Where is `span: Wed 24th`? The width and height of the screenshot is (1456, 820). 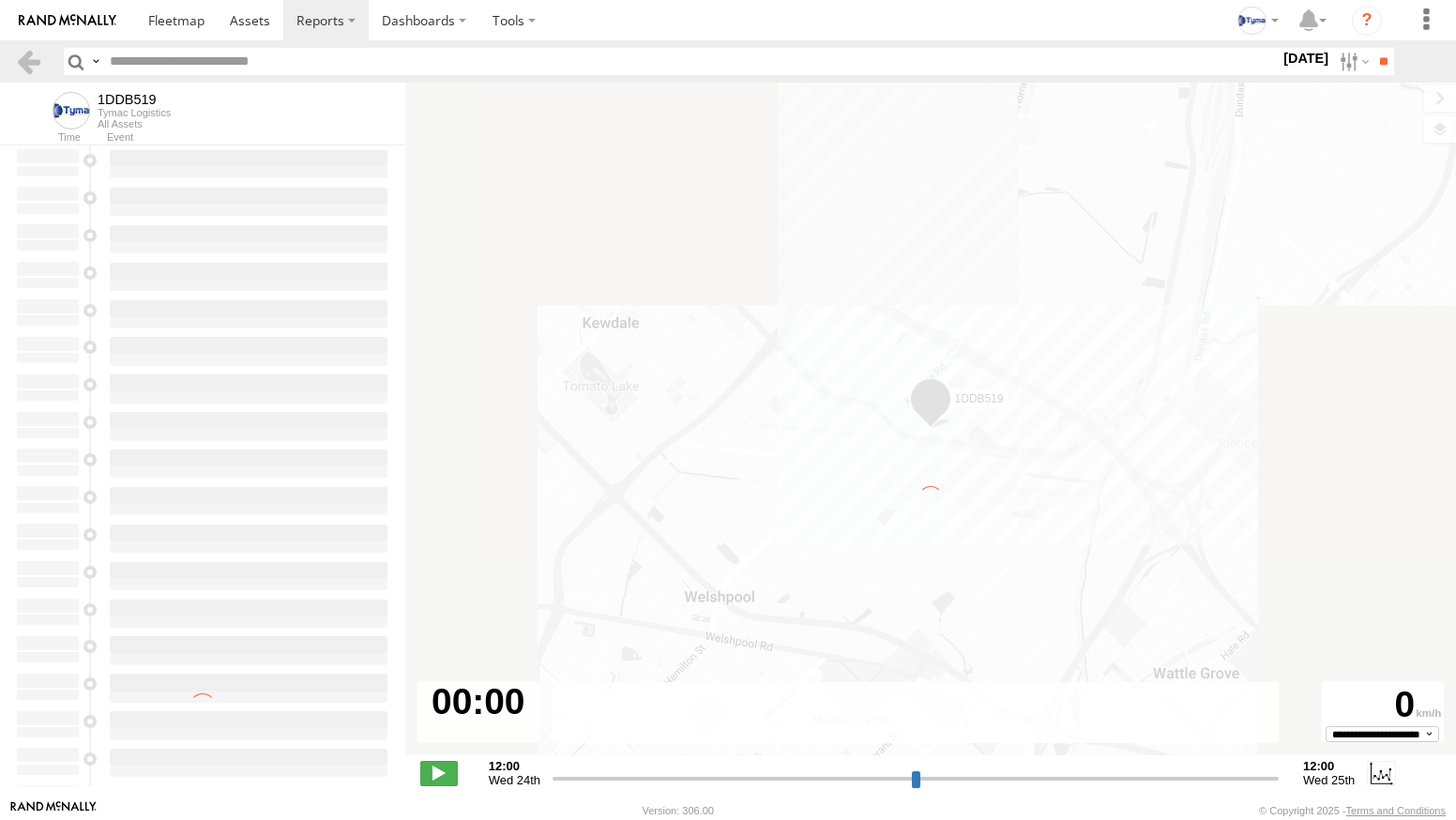 span: Wed 24th is located at coordinates (514, 780).